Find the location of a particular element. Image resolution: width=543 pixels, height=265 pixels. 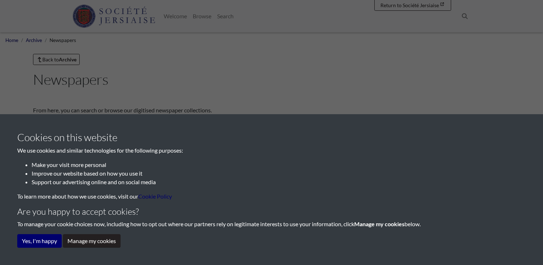

strong: Manage my cookies is located at coordinates (379, 224).